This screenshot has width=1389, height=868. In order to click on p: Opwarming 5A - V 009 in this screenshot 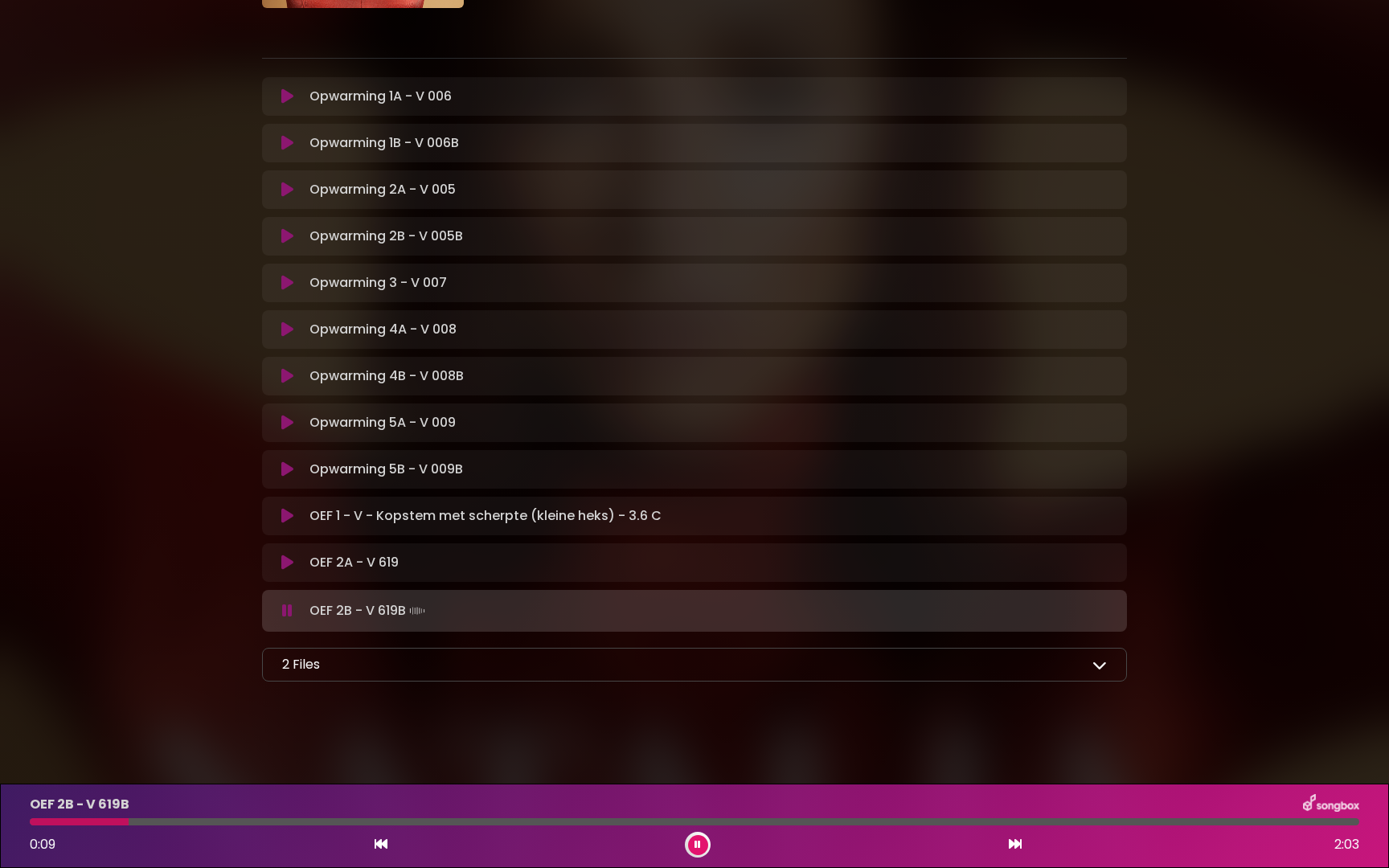, I will do `click(382, 423)`.